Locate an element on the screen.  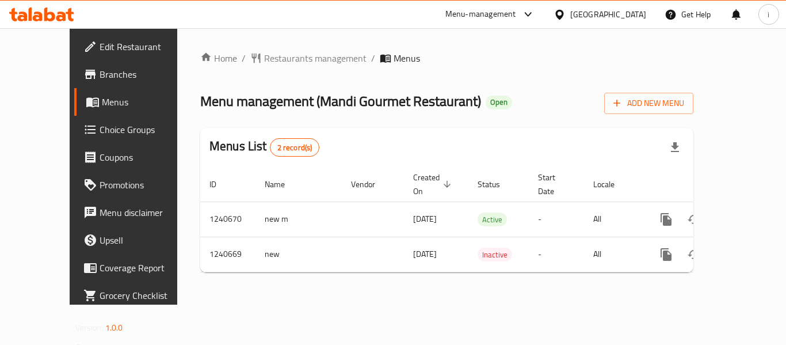
span: Upsell is located at coordinates (146, 240).